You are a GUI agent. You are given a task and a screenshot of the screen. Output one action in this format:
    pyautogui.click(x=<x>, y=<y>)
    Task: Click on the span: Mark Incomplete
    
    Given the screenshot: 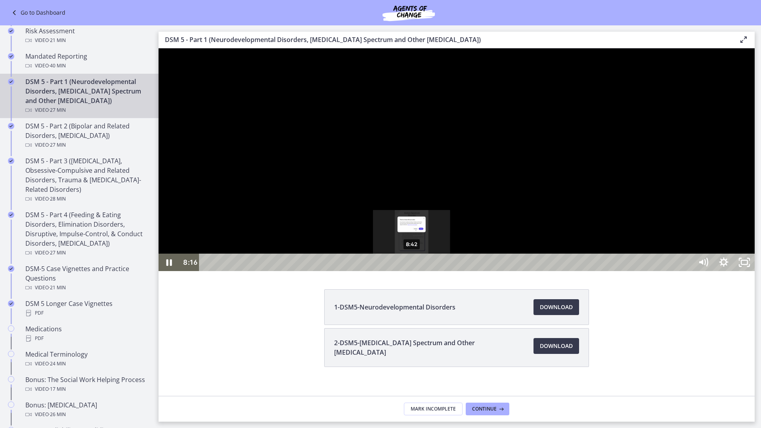 What is the action you would take?
    pyautogui.click(x=433, y=409)
    